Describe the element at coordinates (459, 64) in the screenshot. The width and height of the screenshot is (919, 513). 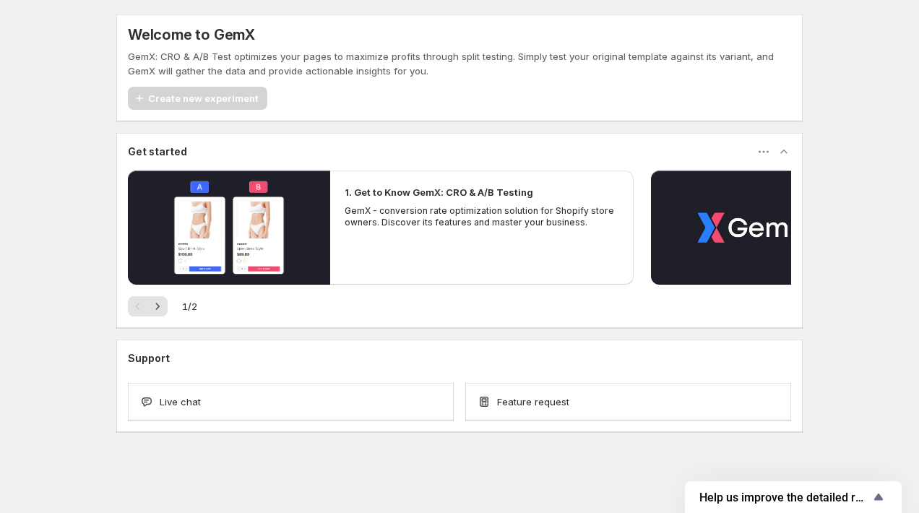
I see `p: GemX: CRO & A/B Test optimizes your pages to maximize profits through split testing. Simply test ...` at that location.